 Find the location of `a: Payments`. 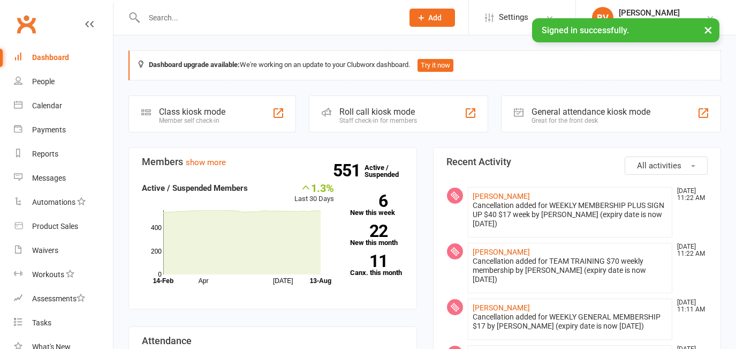

a: Payments is located at coordinates (63, 130).